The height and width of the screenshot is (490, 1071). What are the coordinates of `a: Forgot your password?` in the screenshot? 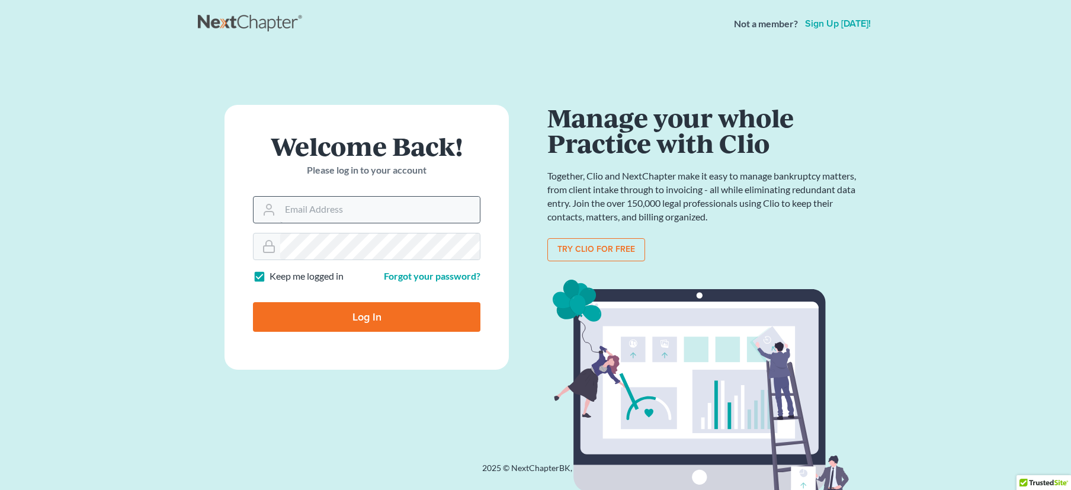 It's located at (432, 275).